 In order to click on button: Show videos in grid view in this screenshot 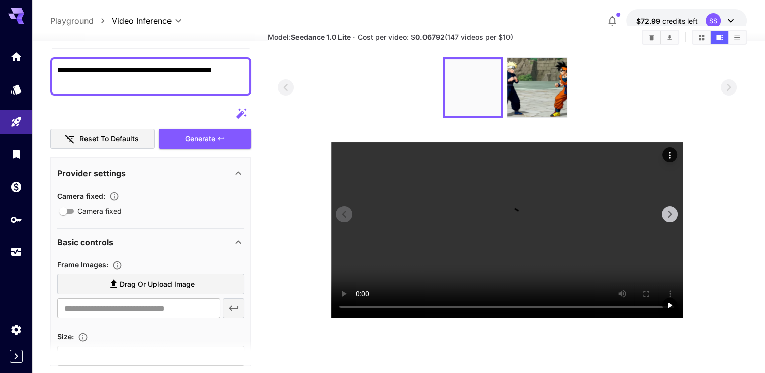, I will do `click(701, 37)`.